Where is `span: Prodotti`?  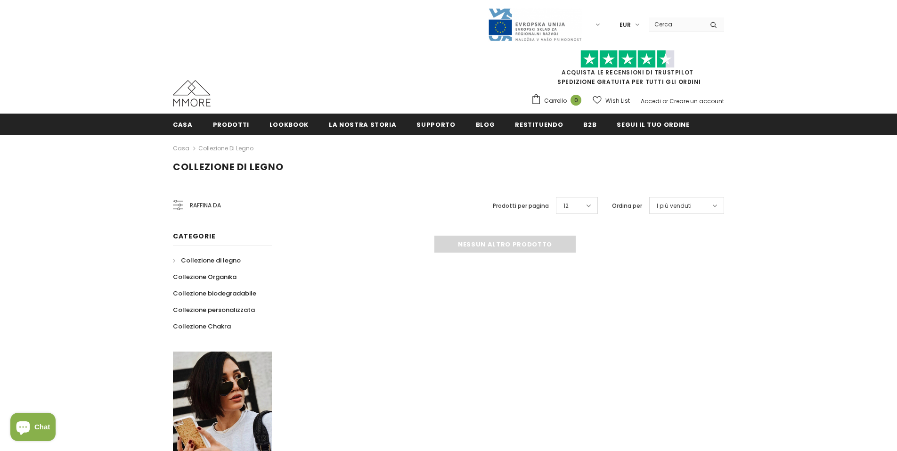 span: Prodotti is located at coordinates (231, 124).